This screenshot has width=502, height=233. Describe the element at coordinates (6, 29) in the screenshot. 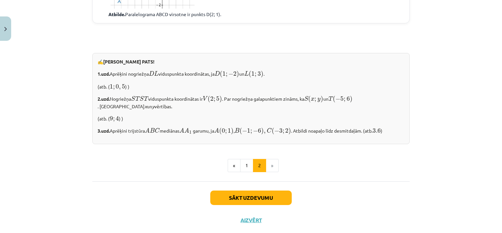

I see `img: icon-close-lesson-0947bae3869378f0d4975bcd49f059093ad1ed9edebbc8119c70593378902aed.svg` at that location.